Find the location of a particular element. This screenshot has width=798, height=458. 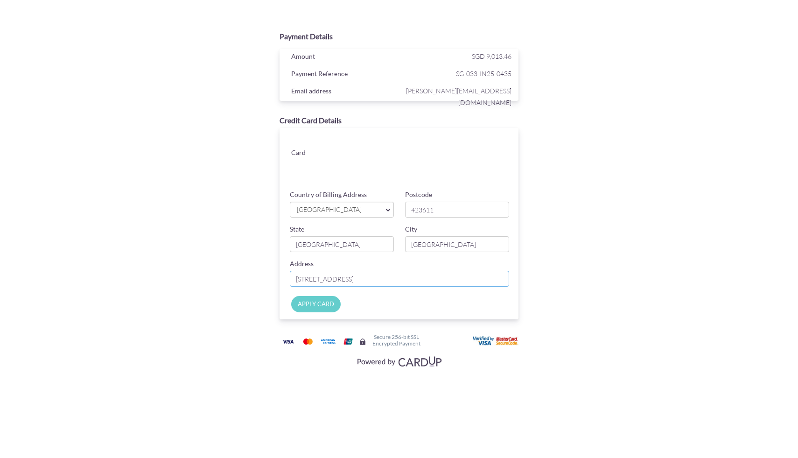

div: Credit Card Details is located at coordinates (399, 120).